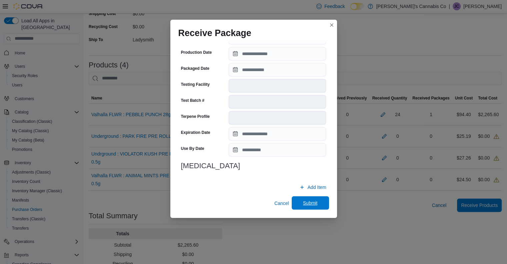  Describe the element at coordinates (332, 25) in the screenshot. I see `button: Closes this modal window` at that location.